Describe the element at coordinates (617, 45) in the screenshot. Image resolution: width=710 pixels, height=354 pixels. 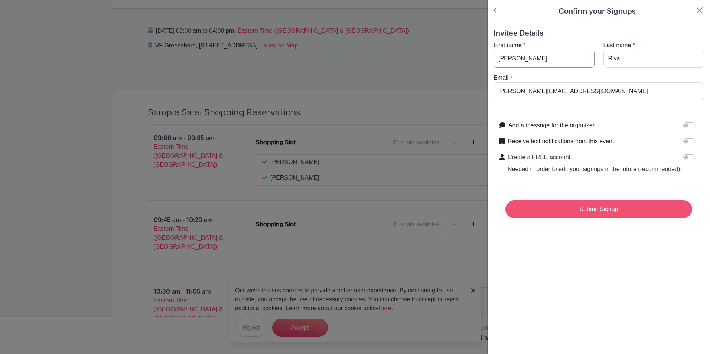
I see `label: Last name` at that location.